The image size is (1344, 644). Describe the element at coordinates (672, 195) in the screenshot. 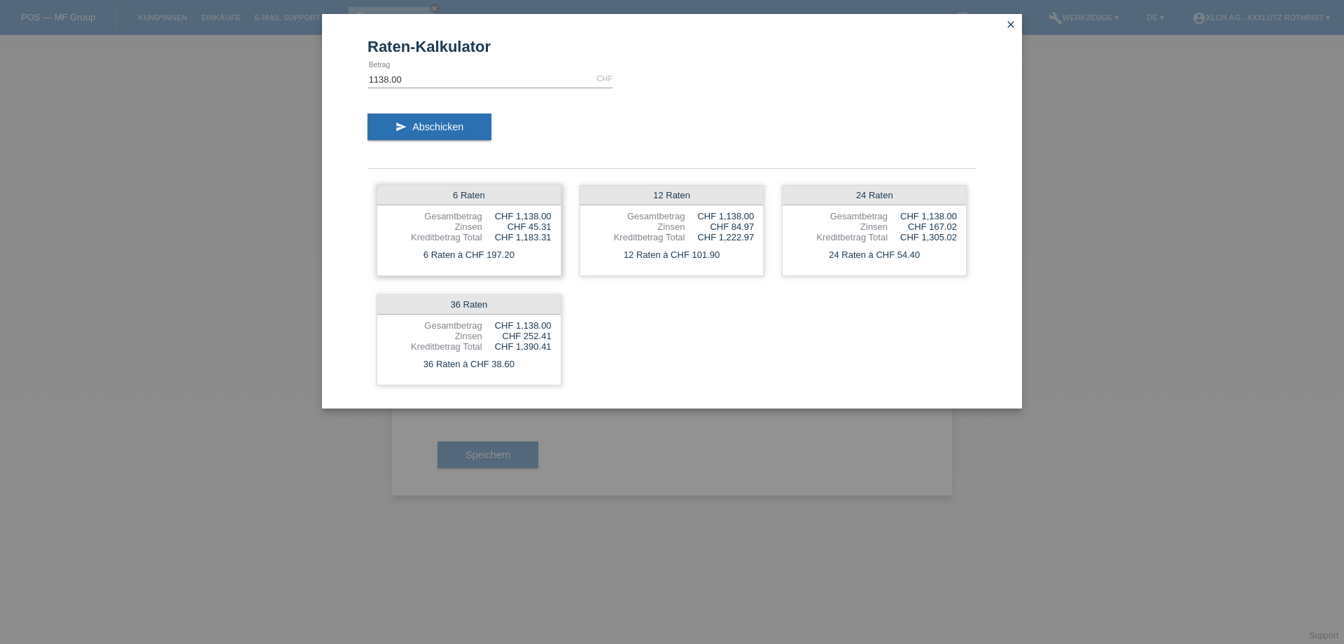

I see `div: 12 Raten` at that location.